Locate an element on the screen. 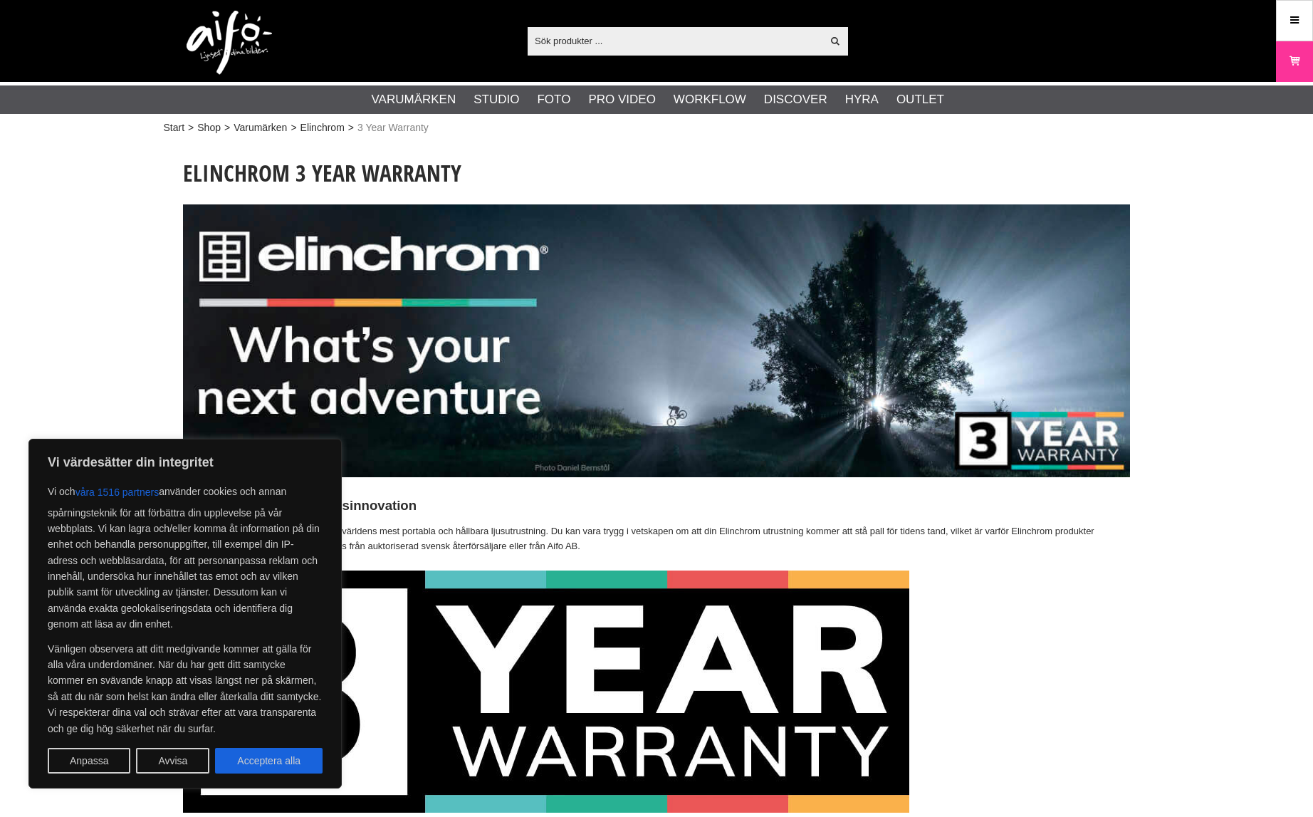 The image size is (1313, 817). h3: Över ett halvt sekel av ljusinnovation is located at coordinates (656, 506).